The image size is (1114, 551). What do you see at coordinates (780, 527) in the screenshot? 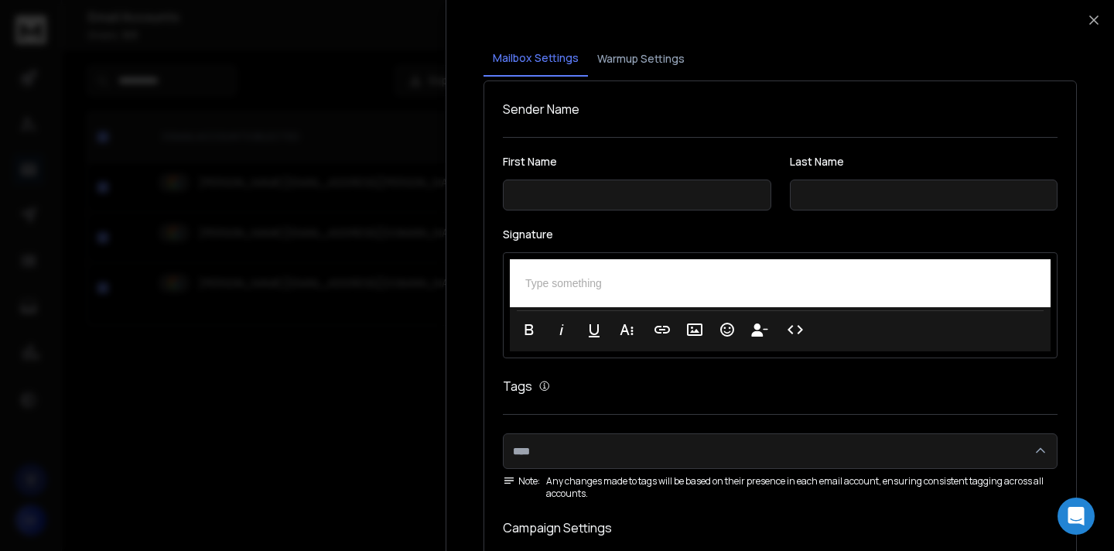
I see `h1: Campaign Settings` at bounding box center [780, 527].